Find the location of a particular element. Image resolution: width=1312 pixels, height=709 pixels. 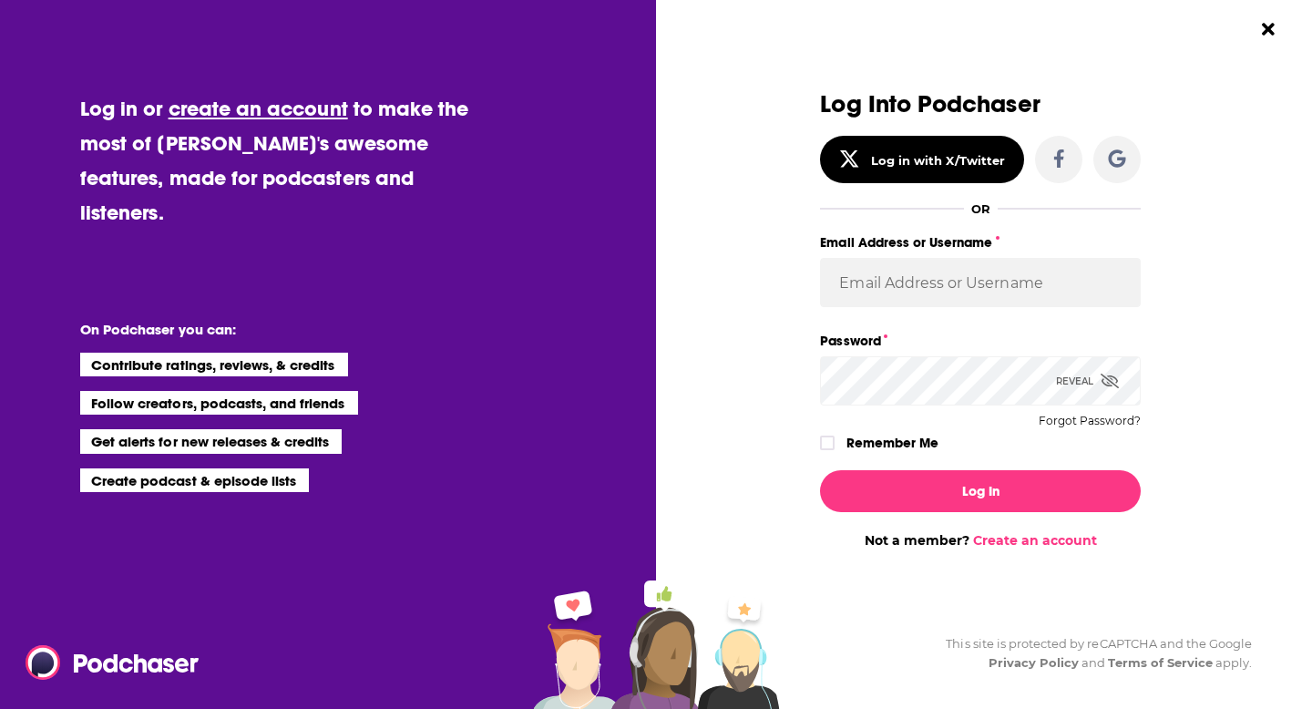

div: Reveal is located at coordinates (1087, 381).